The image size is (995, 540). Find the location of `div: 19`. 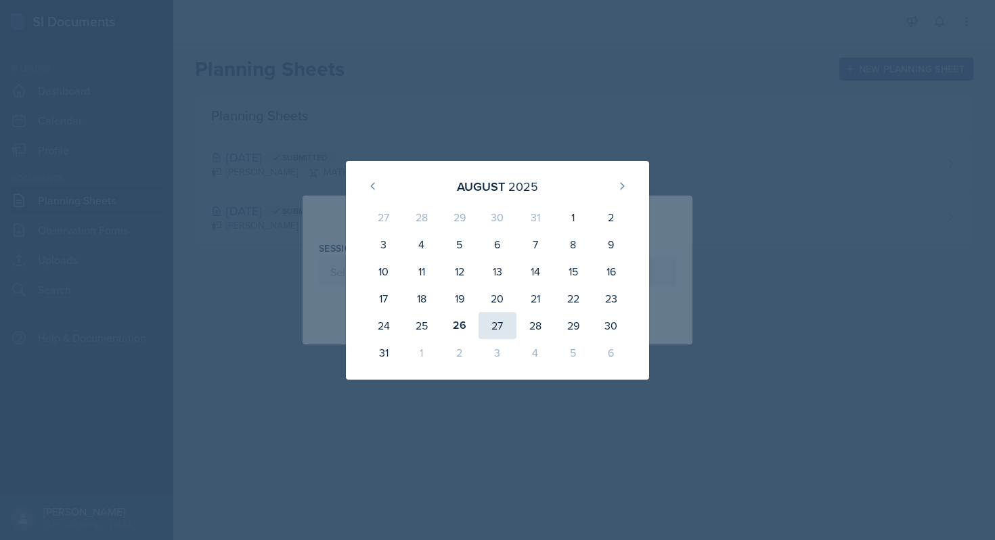

div: 19 is located at coordinates (460, 299).